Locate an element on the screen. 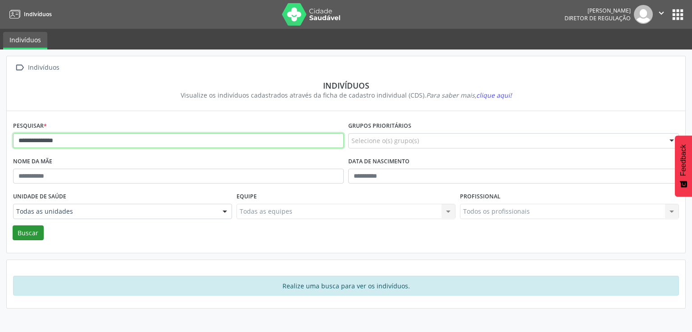 This screenshot has height=332, width=692. button: apps is located at coordinates (677, 14).